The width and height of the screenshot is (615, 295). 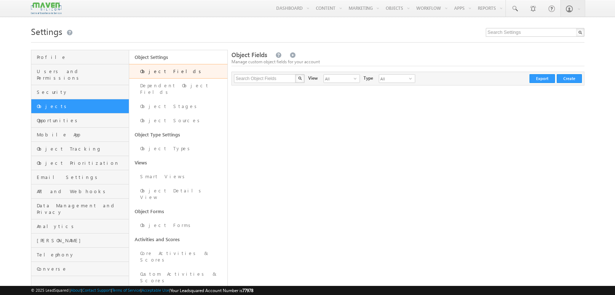 What do you see at coordinates (82, 149) in the screenshot?
I see `span: Object Tracking` at bounding box center [82, 149].